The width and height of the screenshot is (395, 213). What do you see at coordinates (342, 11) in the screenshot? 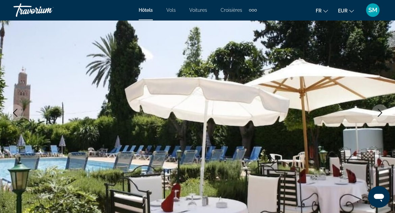
I see `span: EUR` at bounding box center [342, 11].